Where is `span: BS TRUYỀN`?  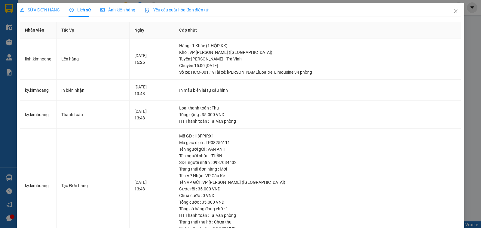 span: BS TRUYỀN is located at coordinates (50, 14).